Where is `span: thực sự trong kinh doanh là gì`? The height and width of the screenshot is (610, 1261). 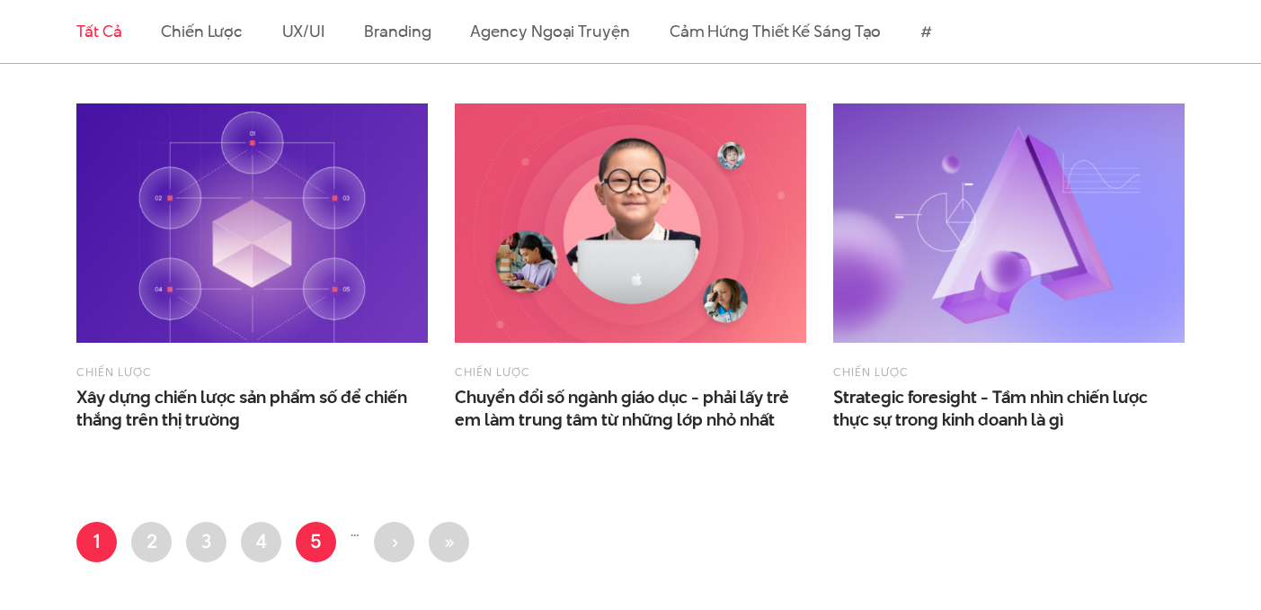 span: thực sự trong kinh doanh là gì is located at coordinates (949, 419).